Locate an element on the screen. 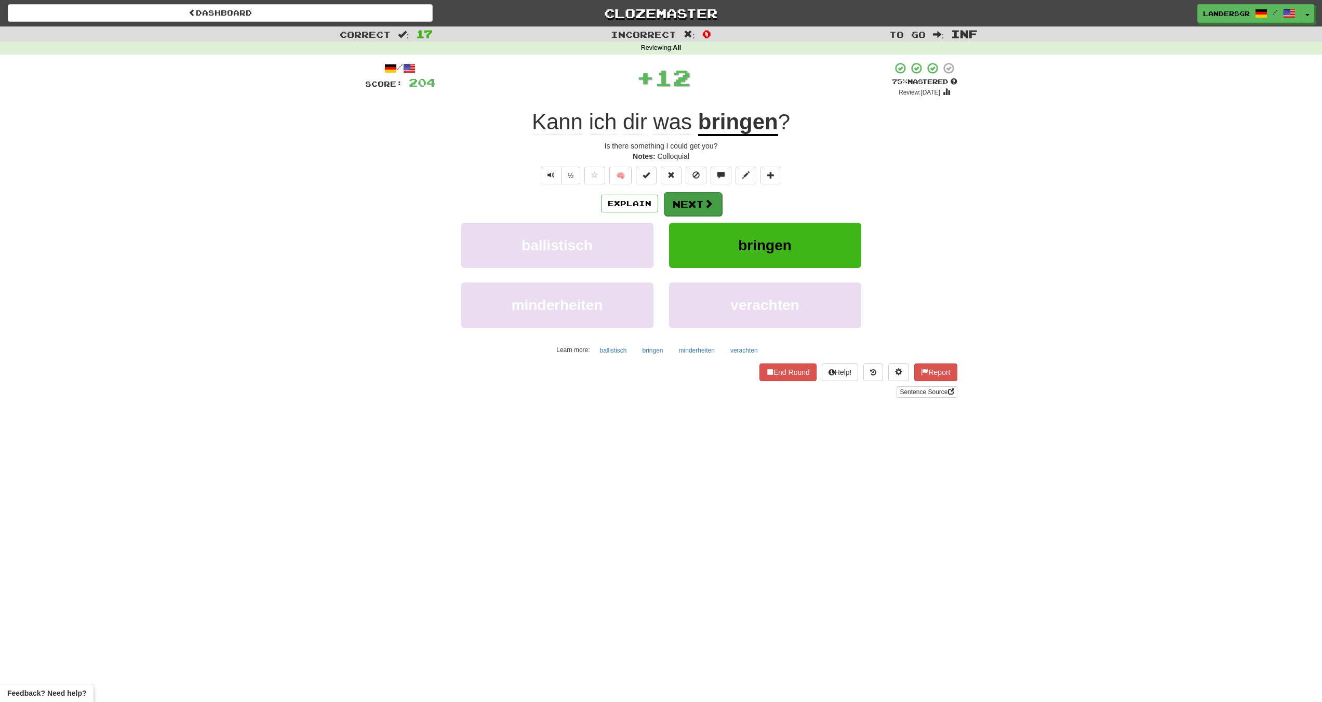 The width and height of the screenshot is (1322, 702). span: 75 % is located at coordinates (900, 82).